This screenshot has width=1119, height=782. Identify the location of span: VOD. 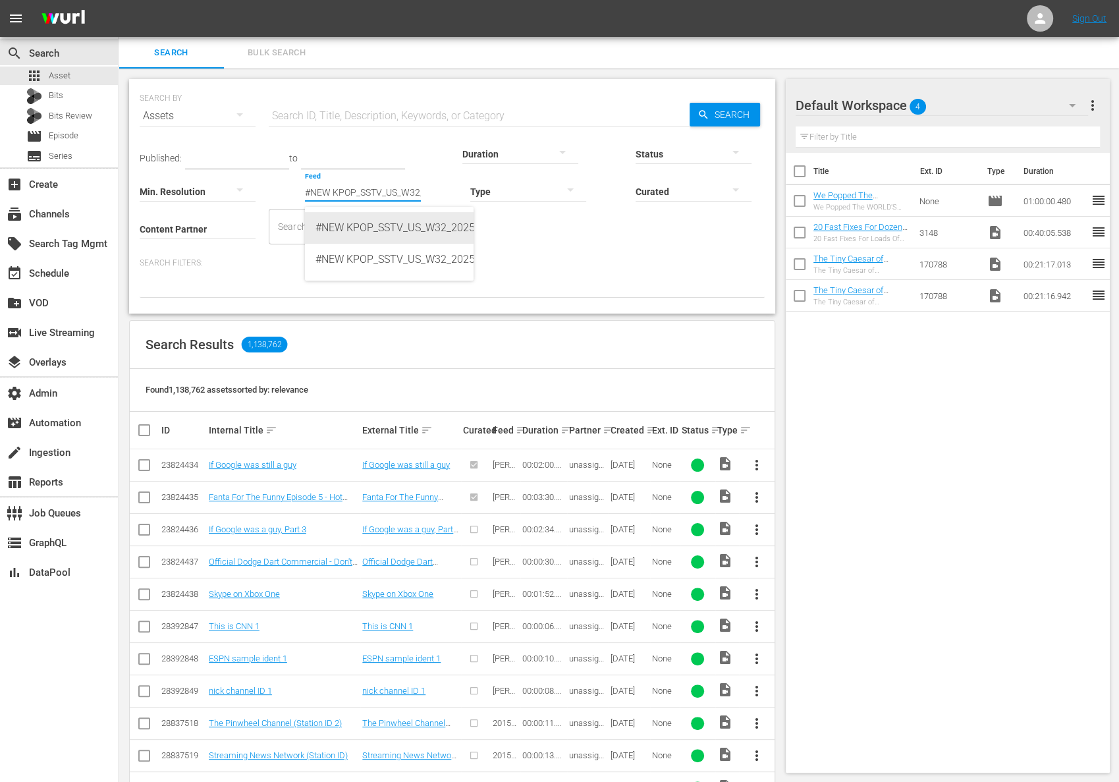
(14, 303).